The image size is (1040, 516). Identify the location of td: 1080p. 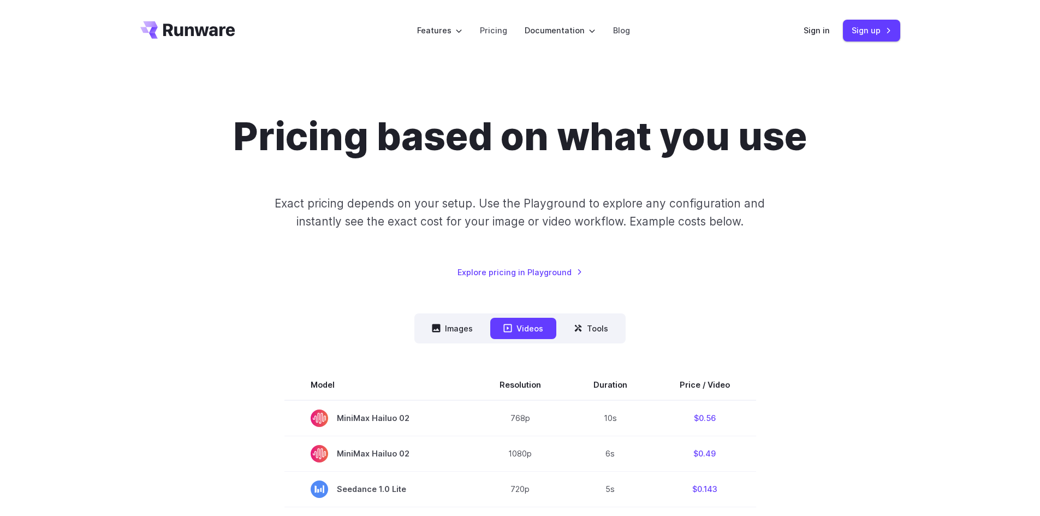
(520, 453).